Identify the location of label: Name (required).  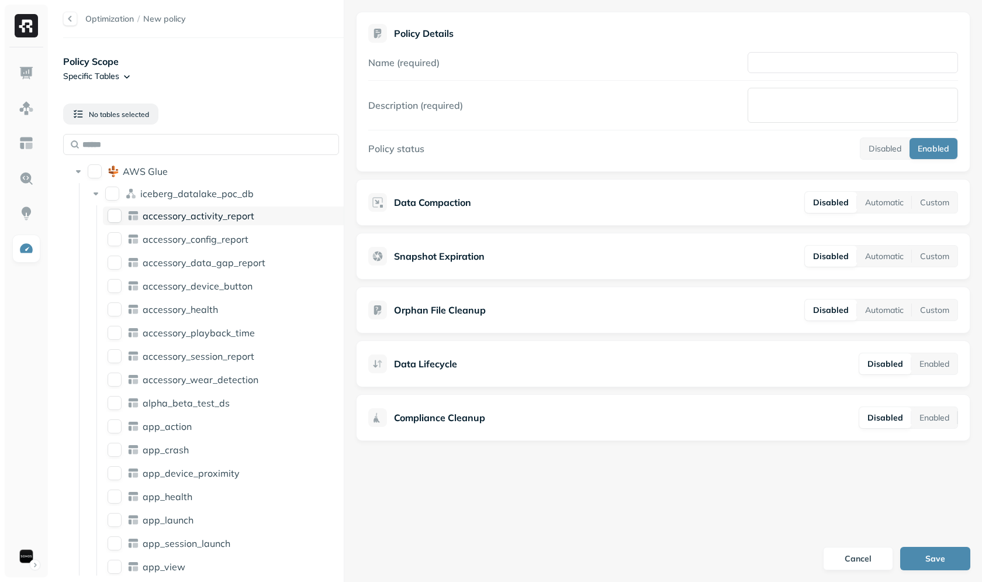
(404, 63).